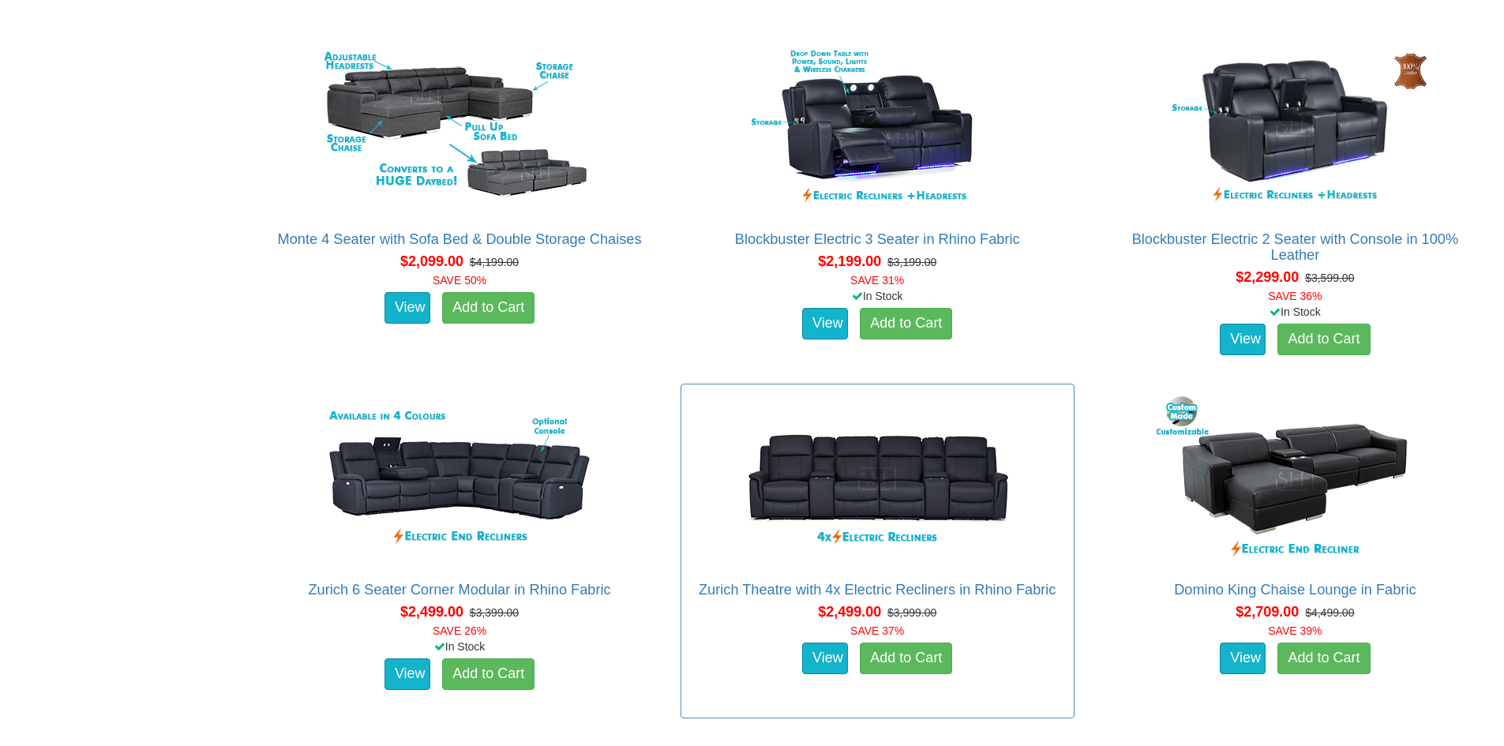 Image resolution: width=1504 pixels, height=746 pixels. Describe the element at coordinates (1267, 277) in the screenshot. I see `span: $2,299.00` at that location.